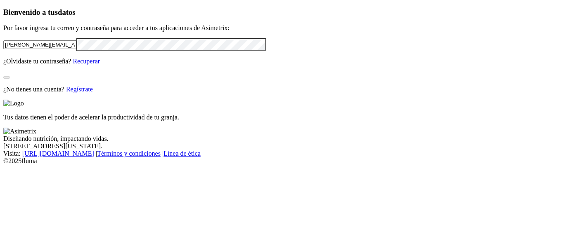 This screenshot has height=250, width=564. What do you see at coordinates (282, 28) in the screenshot?
I see `p: Por favor ingresa tu correo y contraseña para acceder a tus aplicaciones de Asimetrix:` at bounding box center [282, 28].